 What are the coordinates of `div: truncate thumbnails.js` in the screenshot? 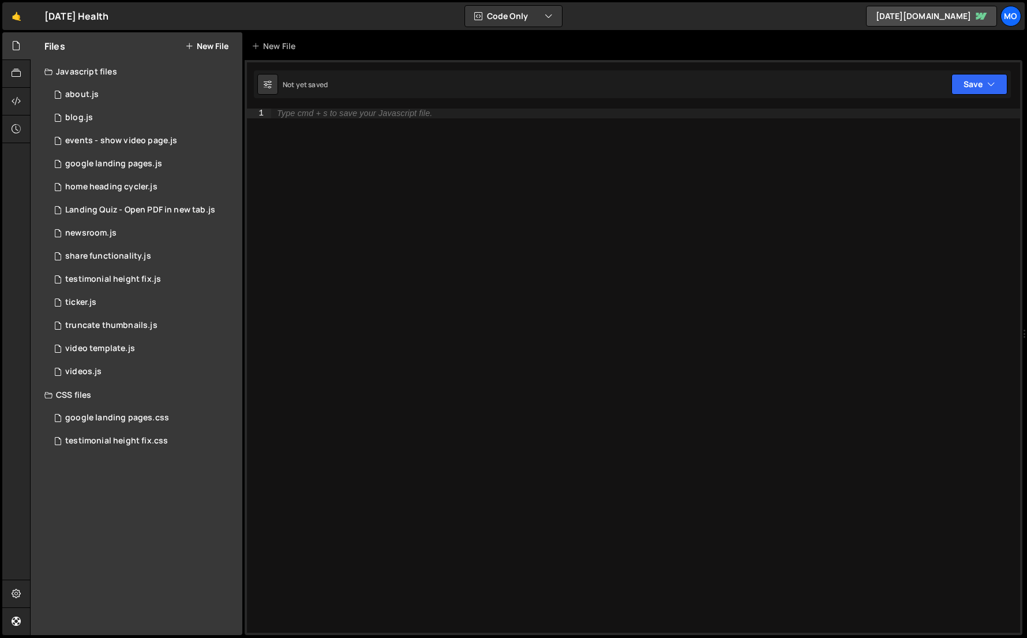 It's located at (111, 325).